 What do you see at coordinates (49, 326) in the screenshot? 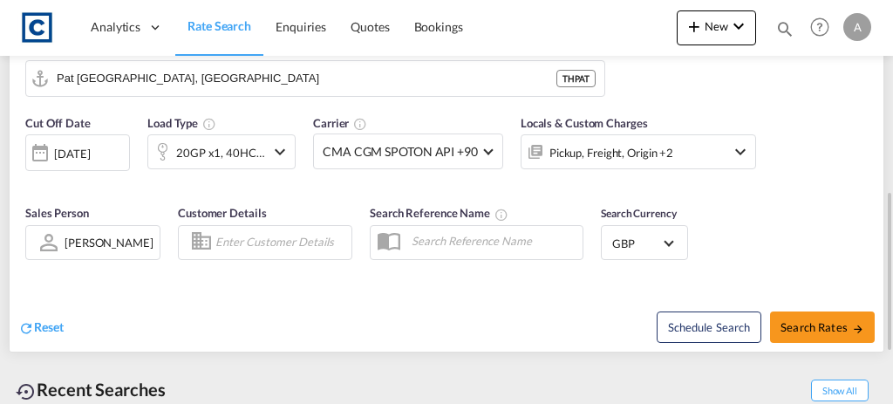
I see `span: Reset` at bounding box center [49, 326].